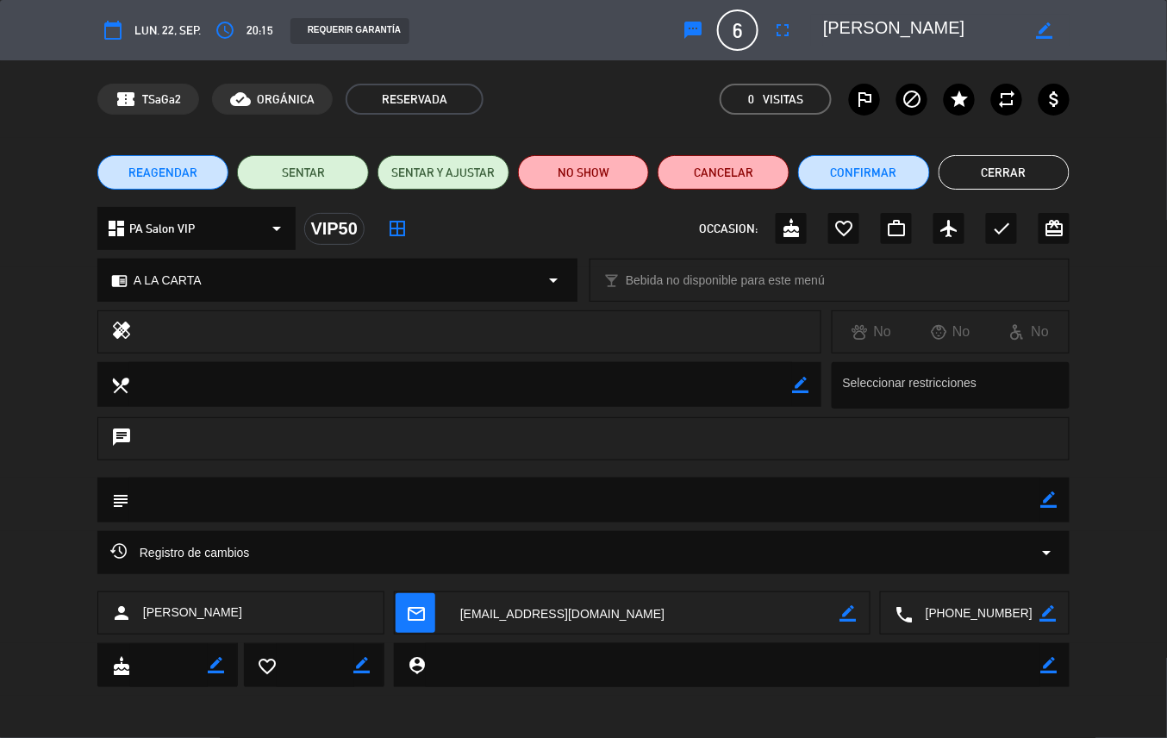 Image resolution: width=1167 pixels, height=738 pixels. Describe the element at coordinates (113, 30) in the screenshot. I see `i: calendar_today` at that location.